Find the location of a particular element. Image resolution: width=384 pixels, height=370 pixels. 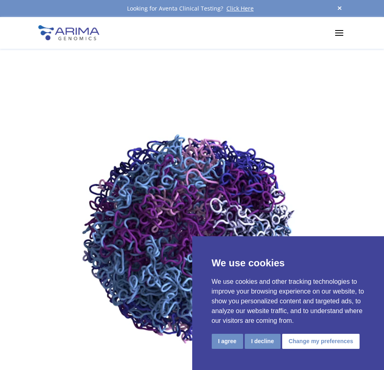

div: Looking for Aventa Clinical Testing? is located at coordinates (192, 9).